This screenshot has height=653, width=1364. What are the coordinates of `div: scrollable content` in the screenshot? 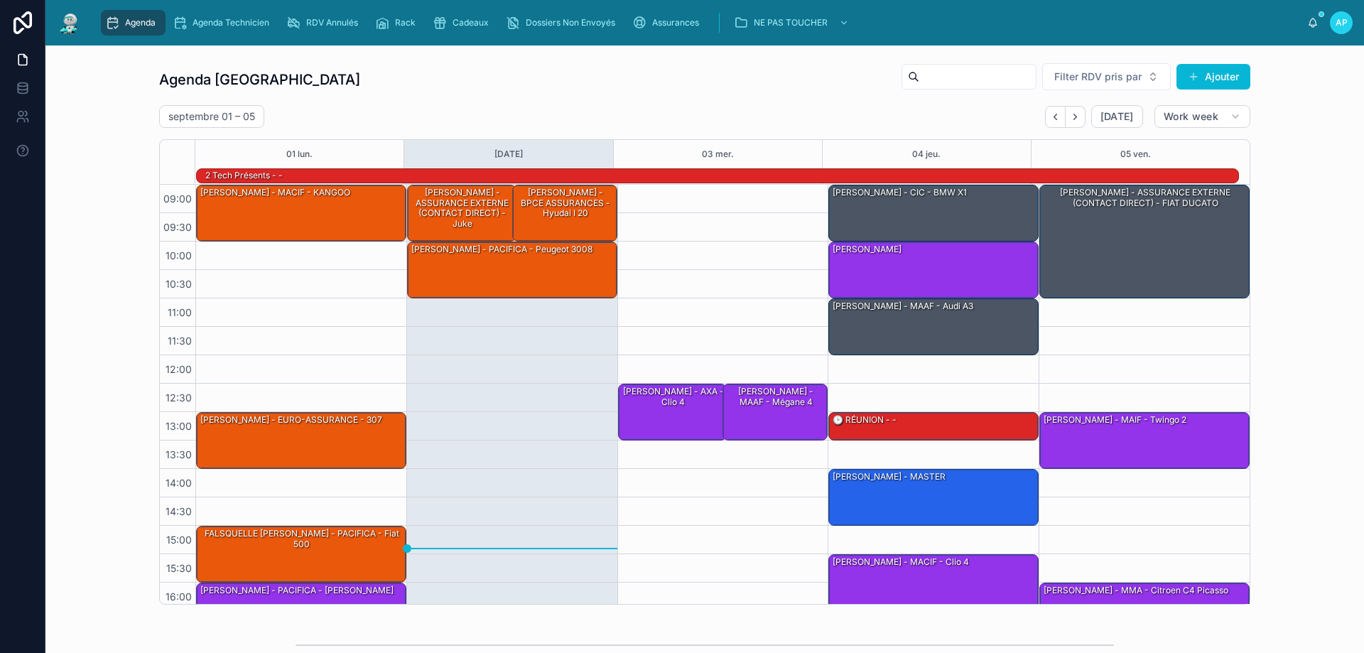 It's located at (700, 23).